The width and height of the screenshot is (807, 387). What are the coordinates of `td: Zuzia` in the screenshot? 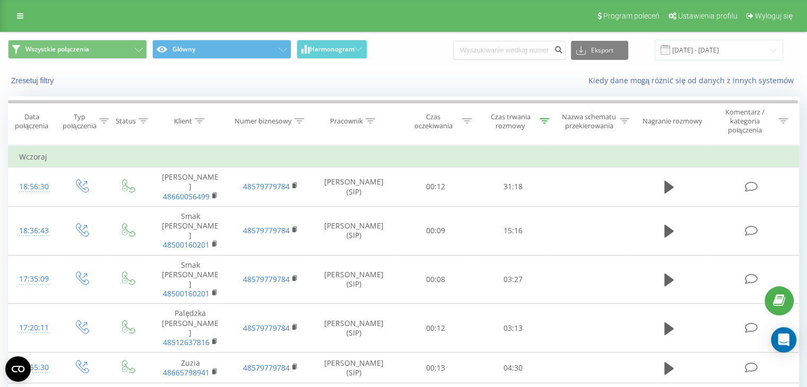 It's located at (190, 368).